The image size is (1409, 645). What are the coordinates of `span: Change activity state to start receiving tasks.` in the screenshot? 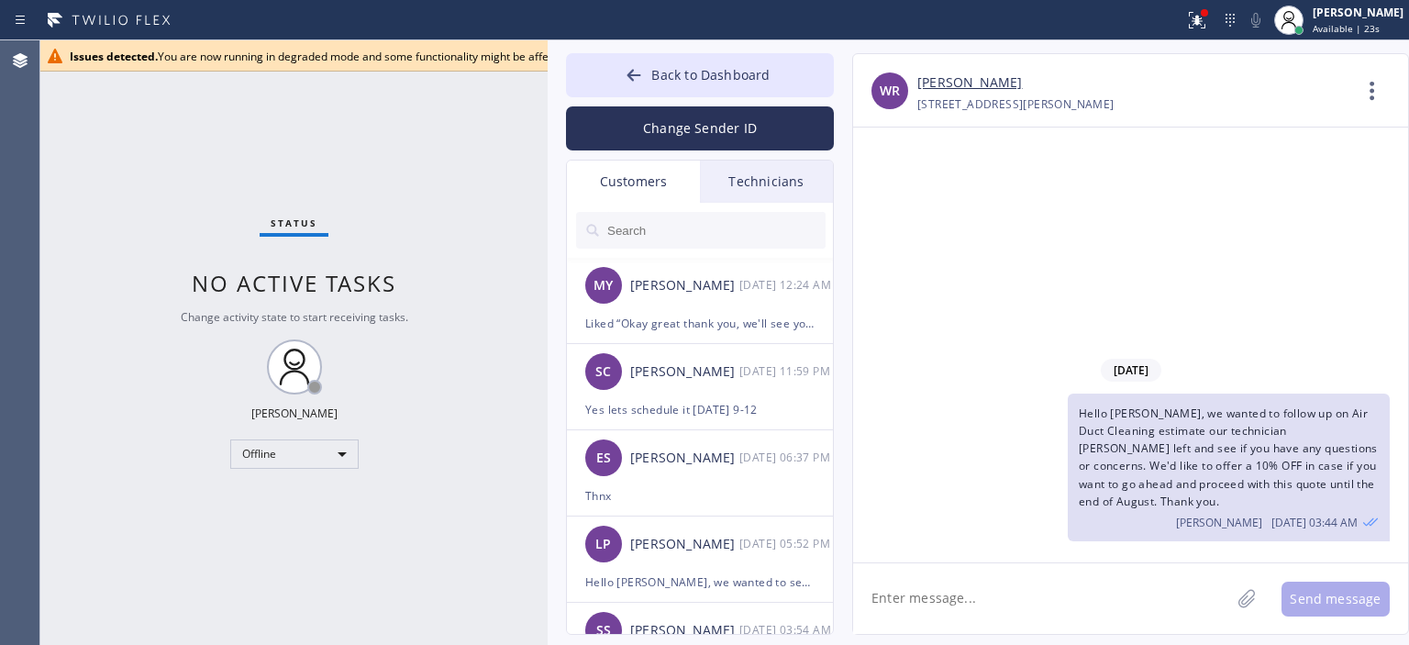 It's located at (294, 316).